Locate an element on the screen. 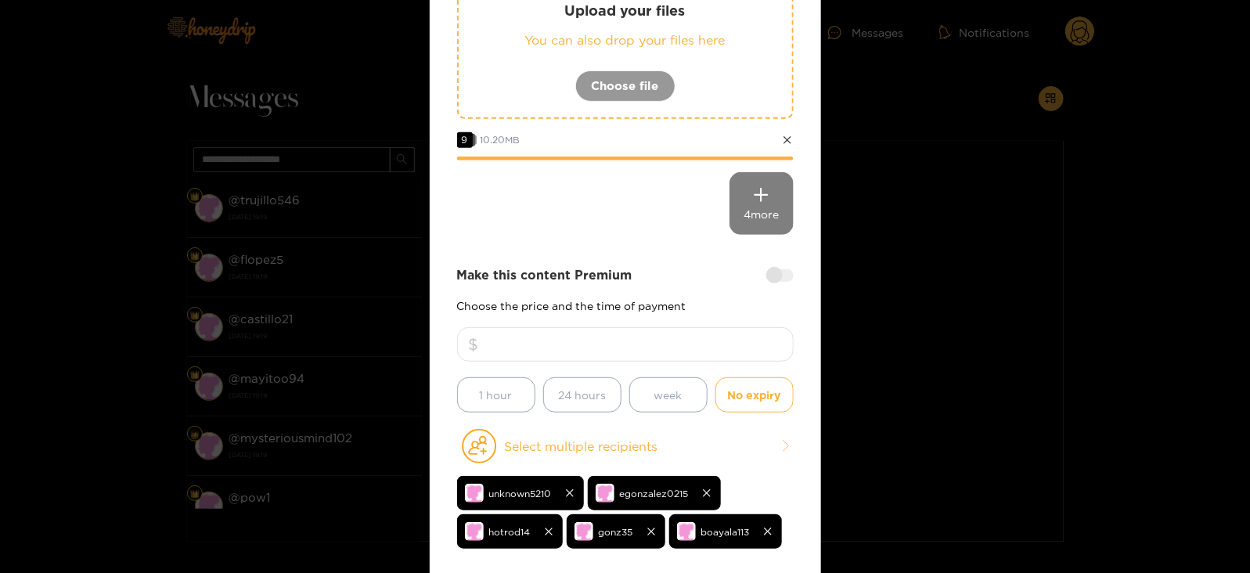 Image resolution: width=1250 pixels, height=573 pixels. div: 4 more is located at coordinates (762, 203).